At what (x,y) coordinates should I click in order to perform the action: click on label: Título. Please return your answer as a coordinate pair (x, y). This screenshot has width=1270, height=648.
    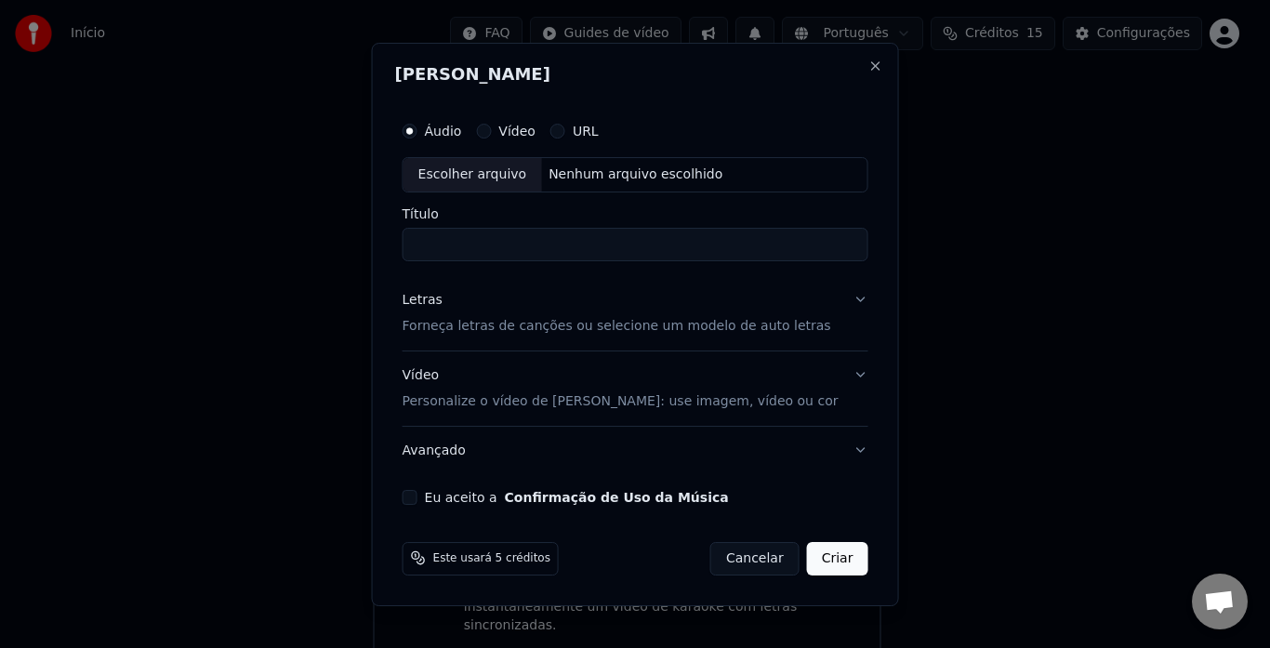
    Looking at the image, I should click on (635, 214).